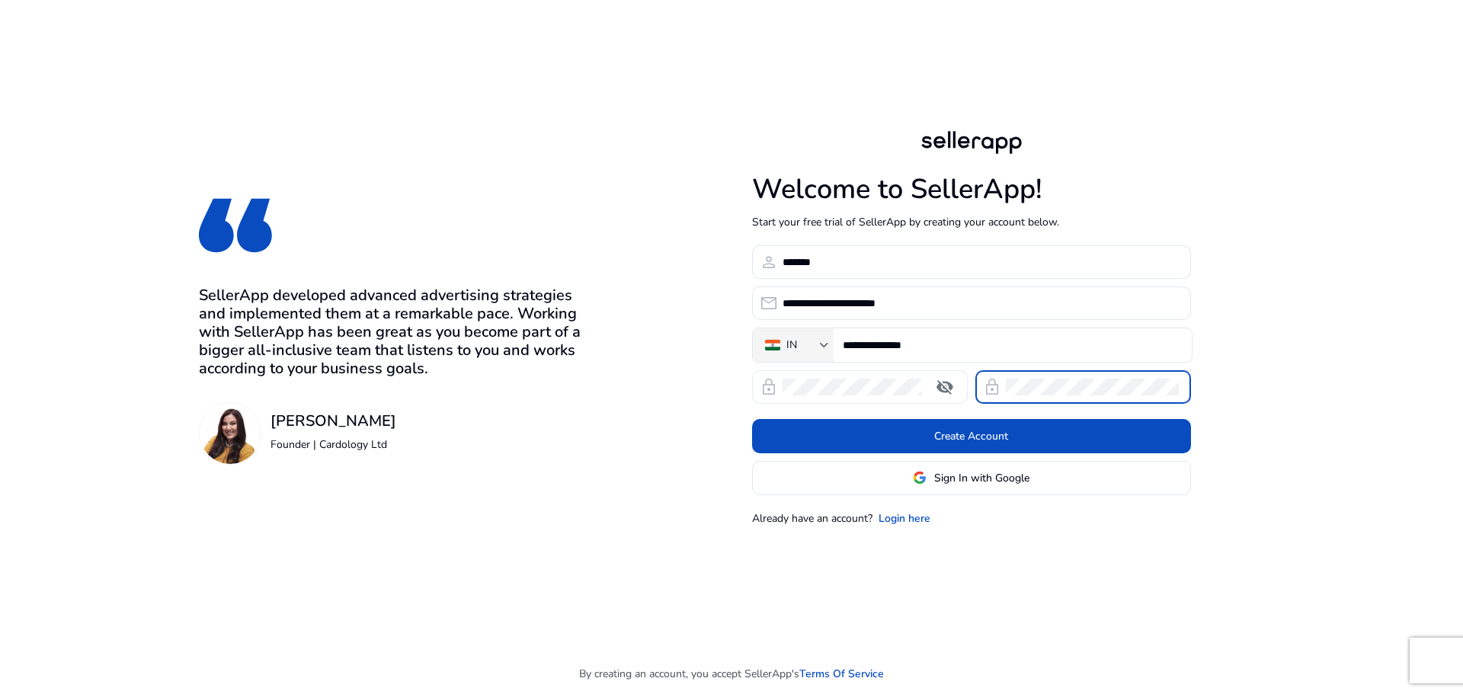 The image size is (1463, 694). What do you see at coordinates (791, 345) in the screenshot?
I see `div: IN` at bounding box center [791, 345].